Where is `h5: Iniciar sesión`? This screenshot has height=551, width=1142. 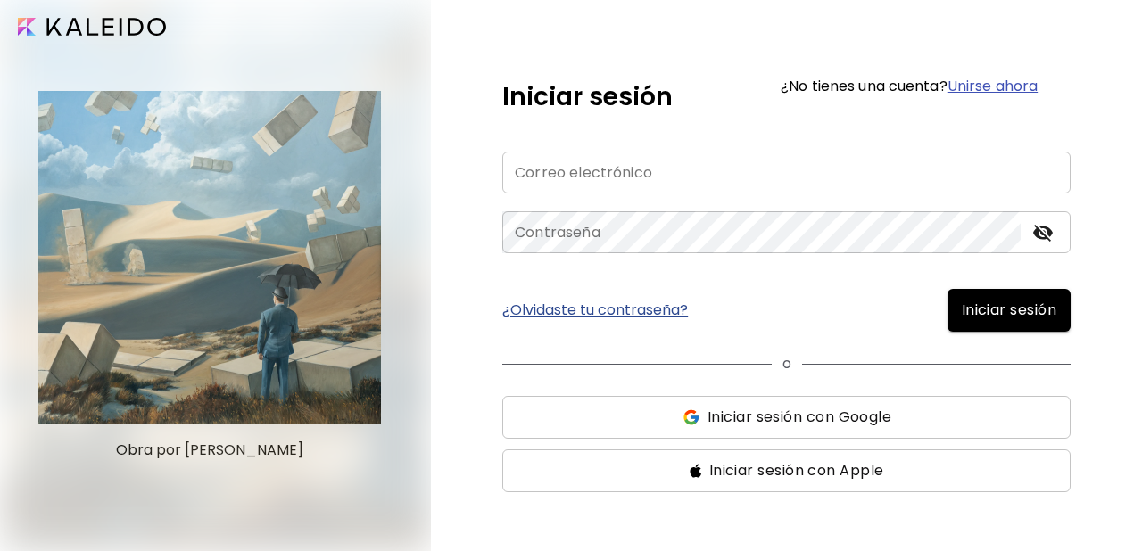 h5: Iniciar sesión is located at coordinates (587, 97).